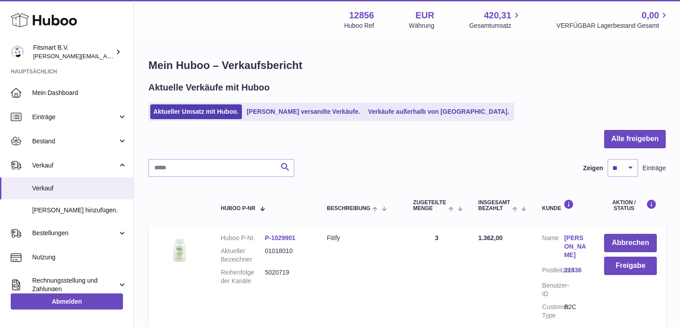 The image size is (680, 327). Describe the element at coordinates (635, 139) in the screenshot. I see `button: Alle freigeben` at that location.